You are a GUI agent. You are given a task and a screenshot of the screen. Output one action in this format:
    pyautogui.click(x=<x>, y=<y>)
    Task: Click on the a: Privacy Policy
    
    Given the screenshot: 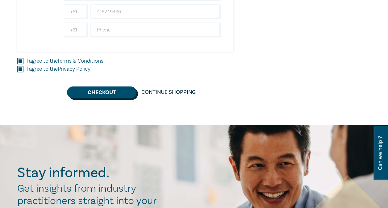 What is the action you would take?
    pyautogui.click(x=74, y=69)
    